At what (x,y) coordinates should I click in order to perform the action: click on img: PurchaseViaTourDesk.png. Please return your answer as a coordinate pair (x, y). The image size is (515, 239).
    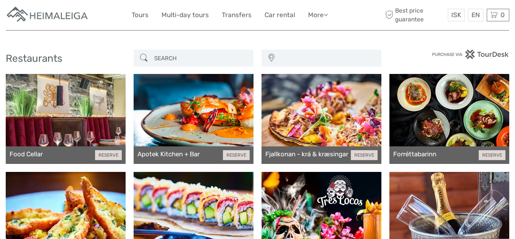
    Looking at the image, I should click on (470, 54).